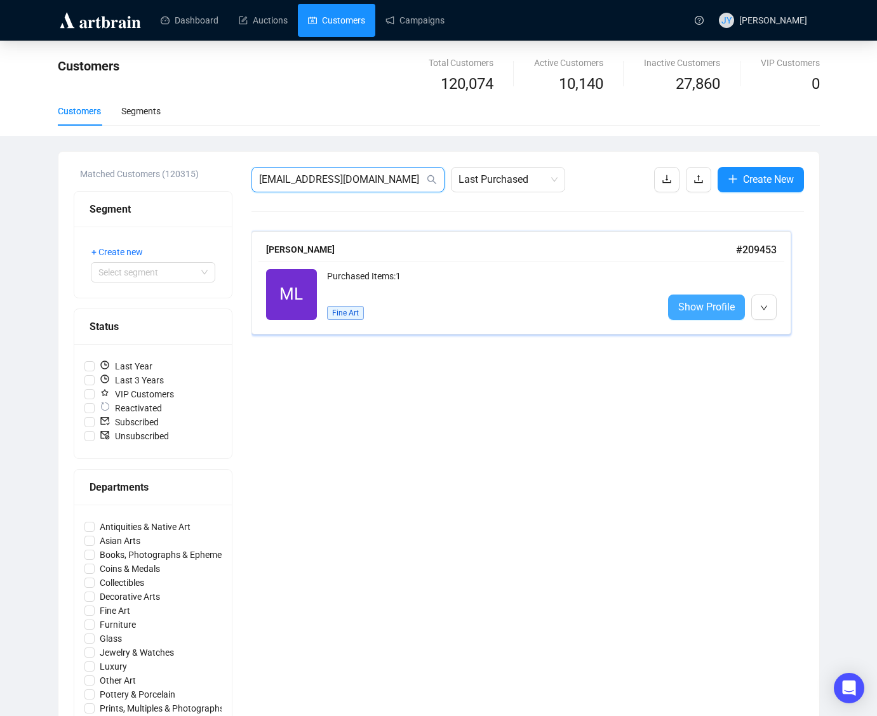  Describe the element at coordinates (126, 366) in the screenshot. I see `span: Last Year` at that location.